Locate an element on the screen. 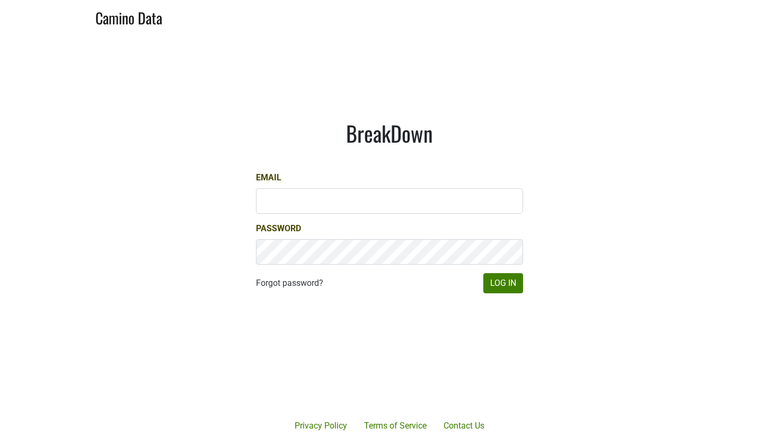  a: Forgot password? is located at coordinates (289, 283).